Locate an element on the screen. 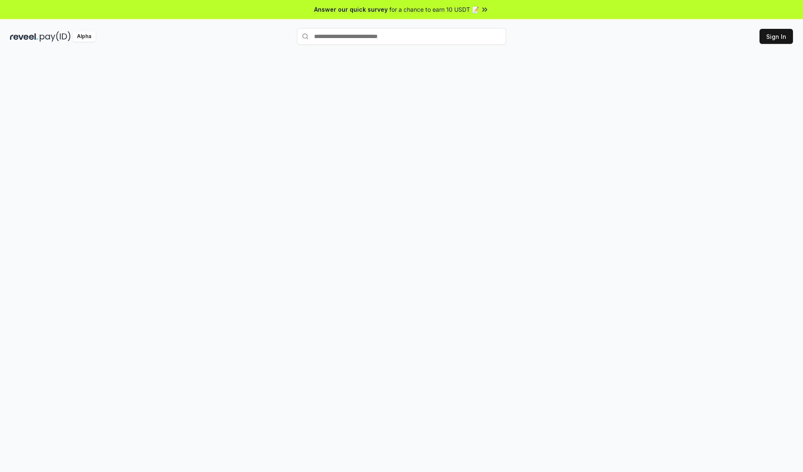  div: Alpha is located at coordinates (84, 36).